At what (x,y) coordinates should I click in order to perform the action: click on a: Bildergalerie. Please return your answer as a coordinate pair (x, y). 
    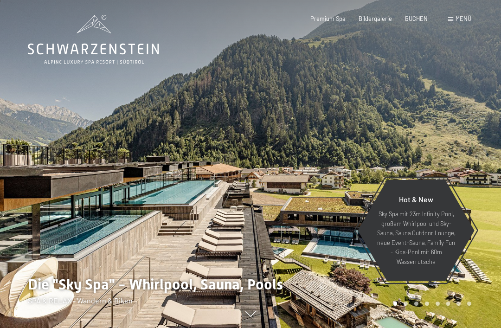
    Looking at the image, I should click on (375, 19).